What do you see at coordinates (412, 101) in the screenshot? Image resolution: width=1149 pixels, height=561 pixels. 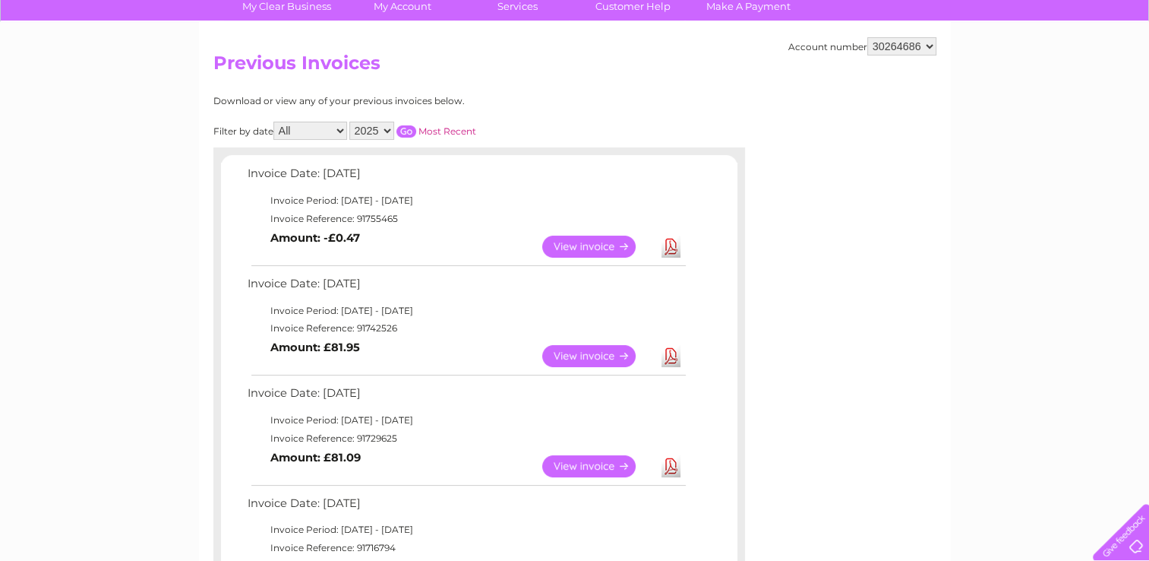 I see `div: Download or view any of your previous invoices below.` at bounding box center [412, 101].